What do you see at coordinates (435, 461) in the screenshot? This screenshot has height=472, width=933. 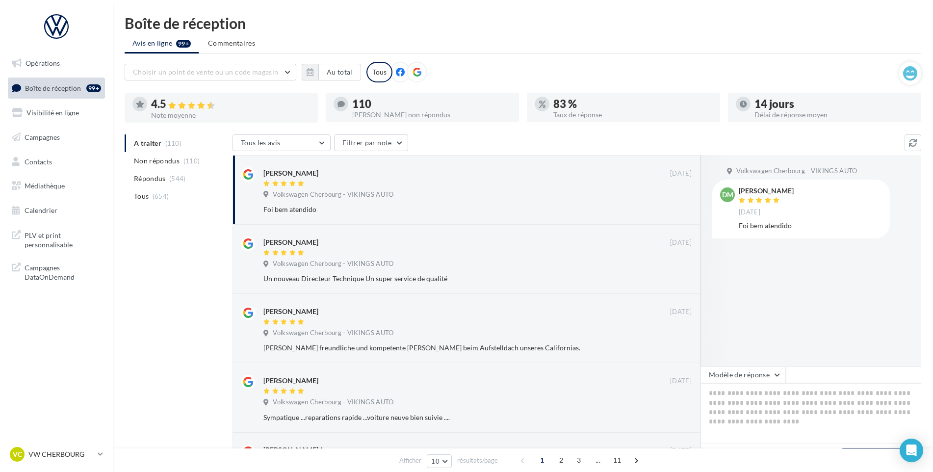 I see `span: 10` at bounding box center [435, 461].